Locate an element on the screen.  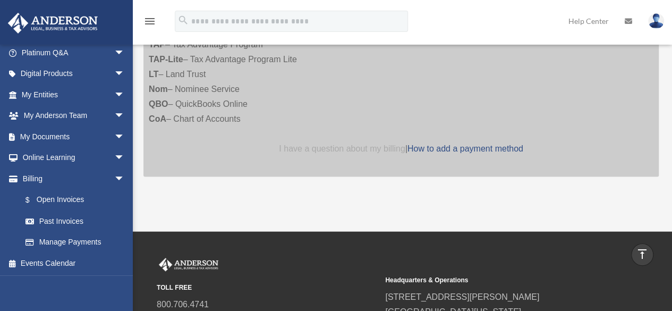
a: My Entitiesarrow_drop_down is located at coordinates (74, 95).